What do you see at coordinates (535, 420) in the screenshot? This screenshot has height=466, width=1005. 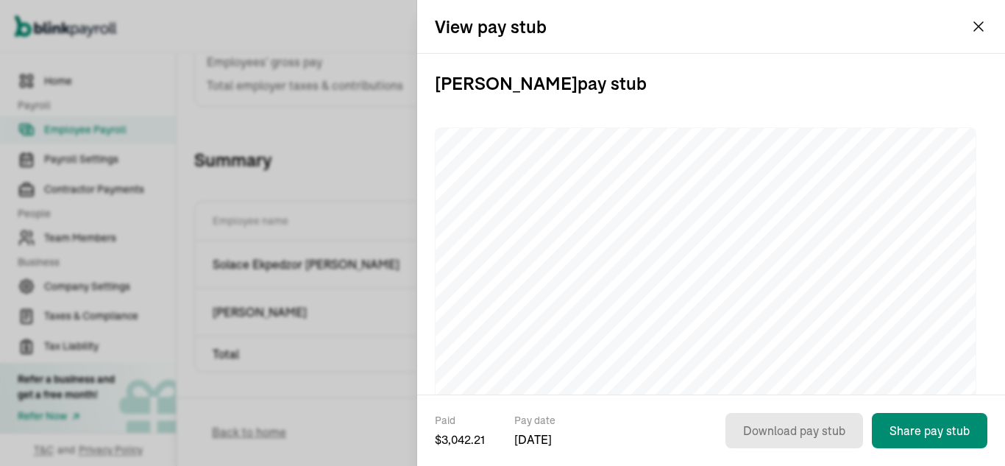 I see `span: Pay date` at bounding box center [535, 420].